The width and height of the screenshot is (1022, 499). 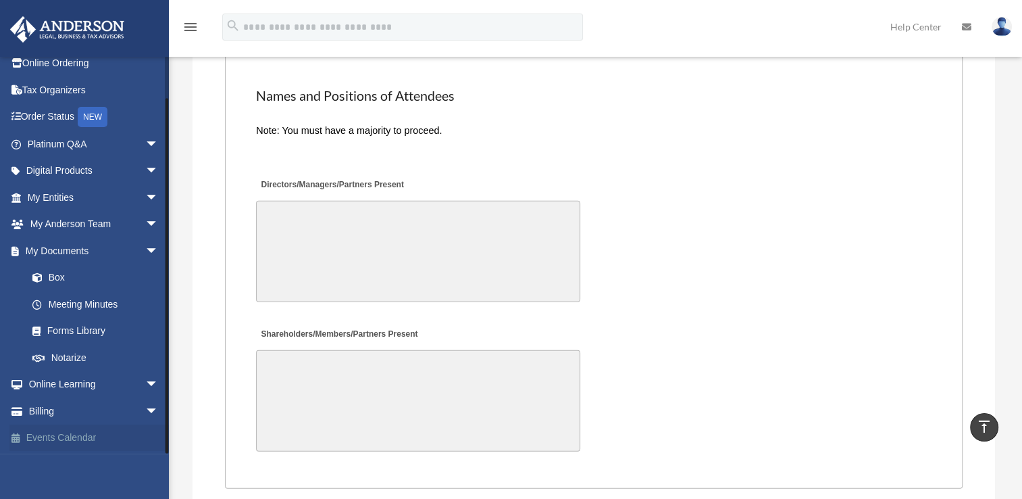 What do you see at coordinates (95, 304) in the screenshot?
I see `a: Meeting Minutes` at bounding box center [95, 304].